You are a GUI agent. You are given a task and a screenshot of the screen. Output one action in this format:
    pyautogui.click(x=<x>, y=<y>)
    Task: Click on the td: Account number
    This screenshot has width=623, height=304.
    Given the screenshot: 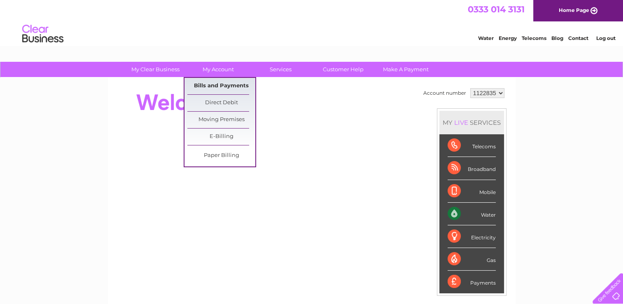 What is the action you would take?
    pyautogui.click(x=445, y=93)
    